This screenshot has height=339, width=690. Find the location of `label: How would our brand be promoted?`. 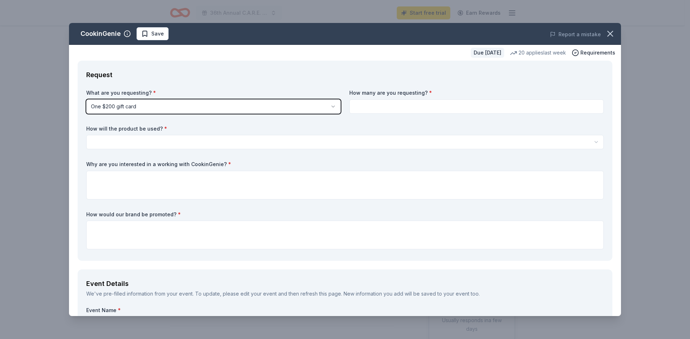

label: How would our brand be promoted? is located at coordinates (345, 215).